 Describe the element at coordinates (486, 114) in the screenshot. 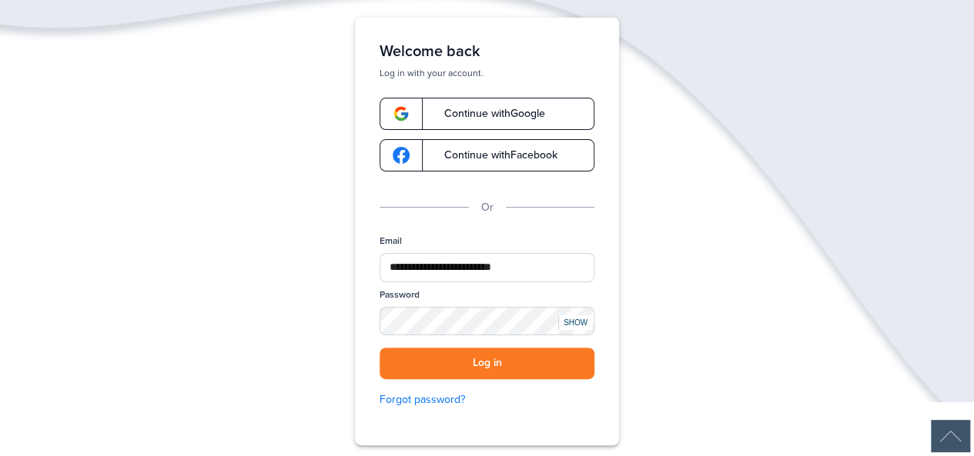

I see `span: Continue with Google` at that location.